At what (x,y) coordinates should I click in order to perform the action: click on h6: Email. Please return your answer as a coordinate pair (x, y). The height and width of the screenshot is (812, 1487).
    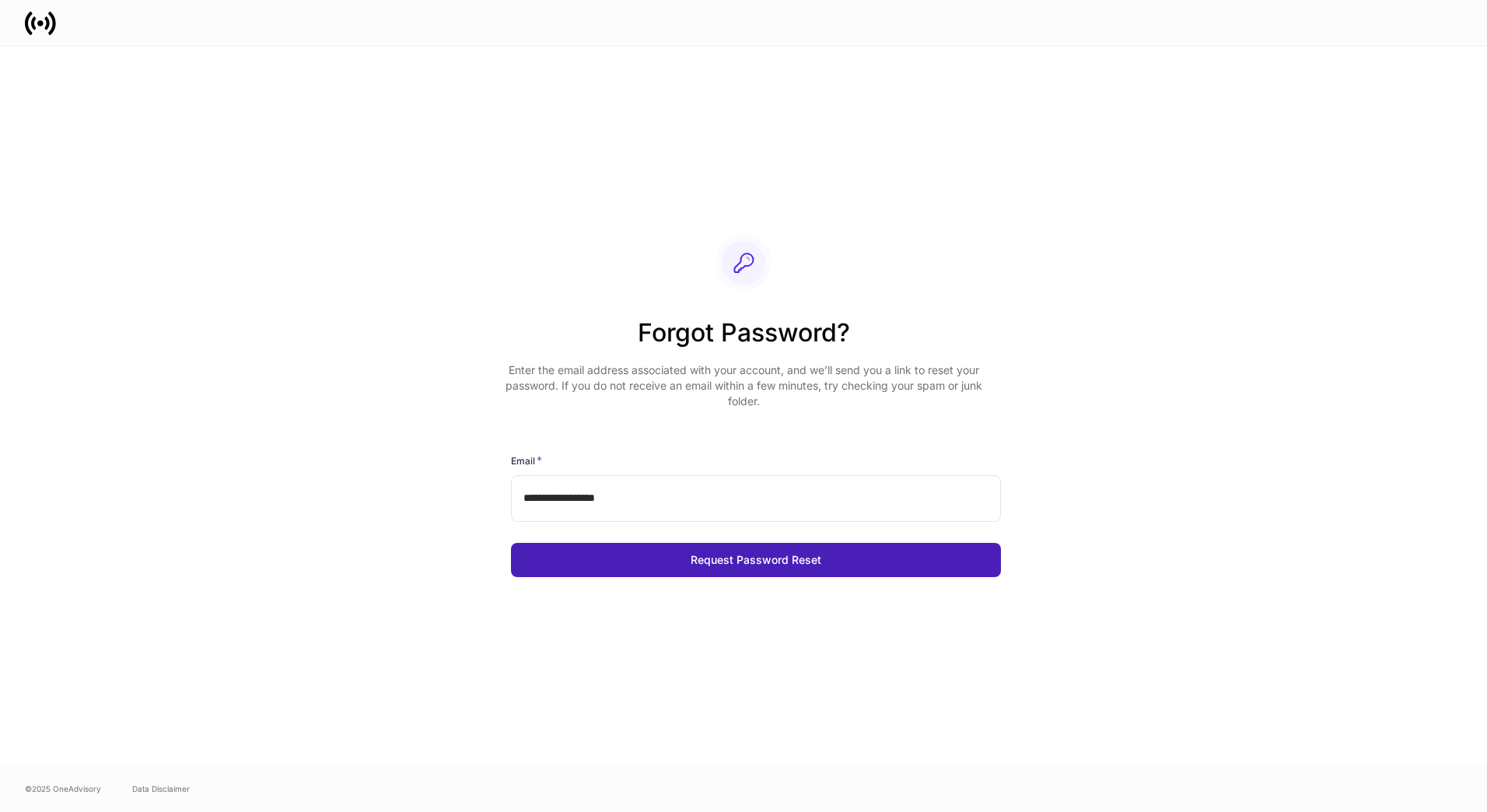
    Looking at the image, I should click on (526, 460).